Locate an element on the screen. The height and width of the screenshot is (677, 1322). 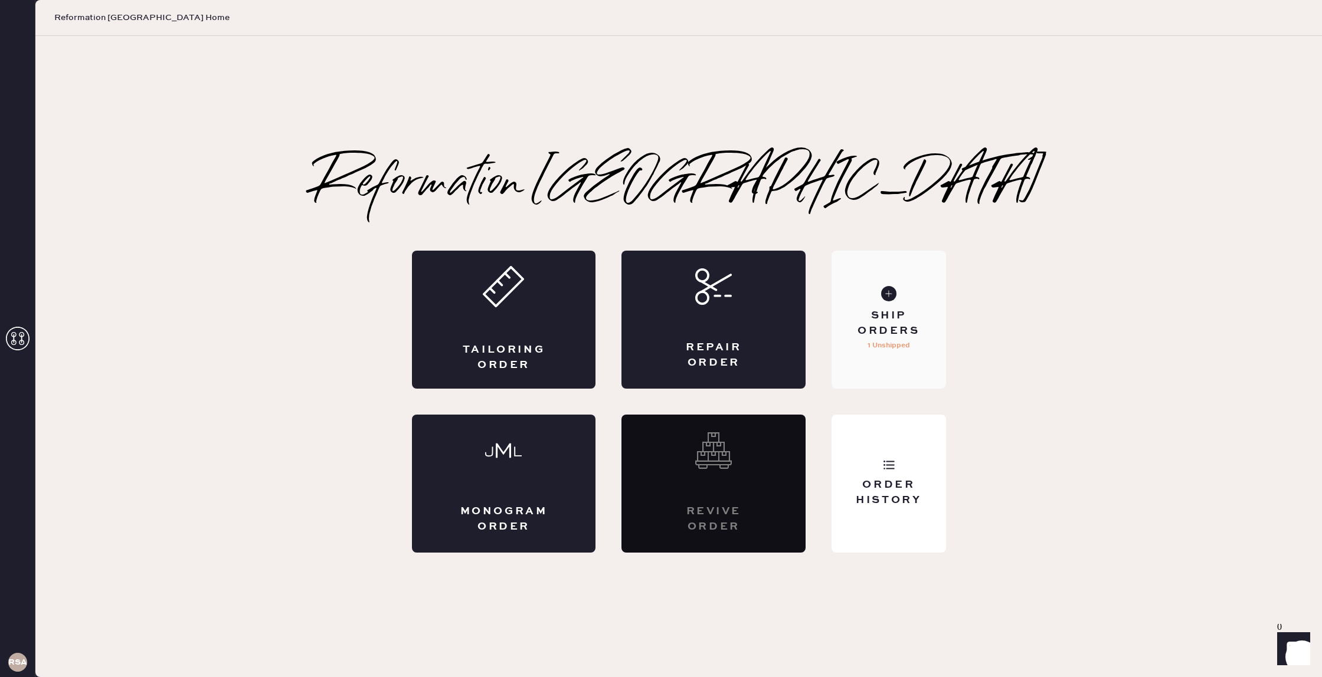
p: 1 Unshipped is located at coordinates (889, 346).